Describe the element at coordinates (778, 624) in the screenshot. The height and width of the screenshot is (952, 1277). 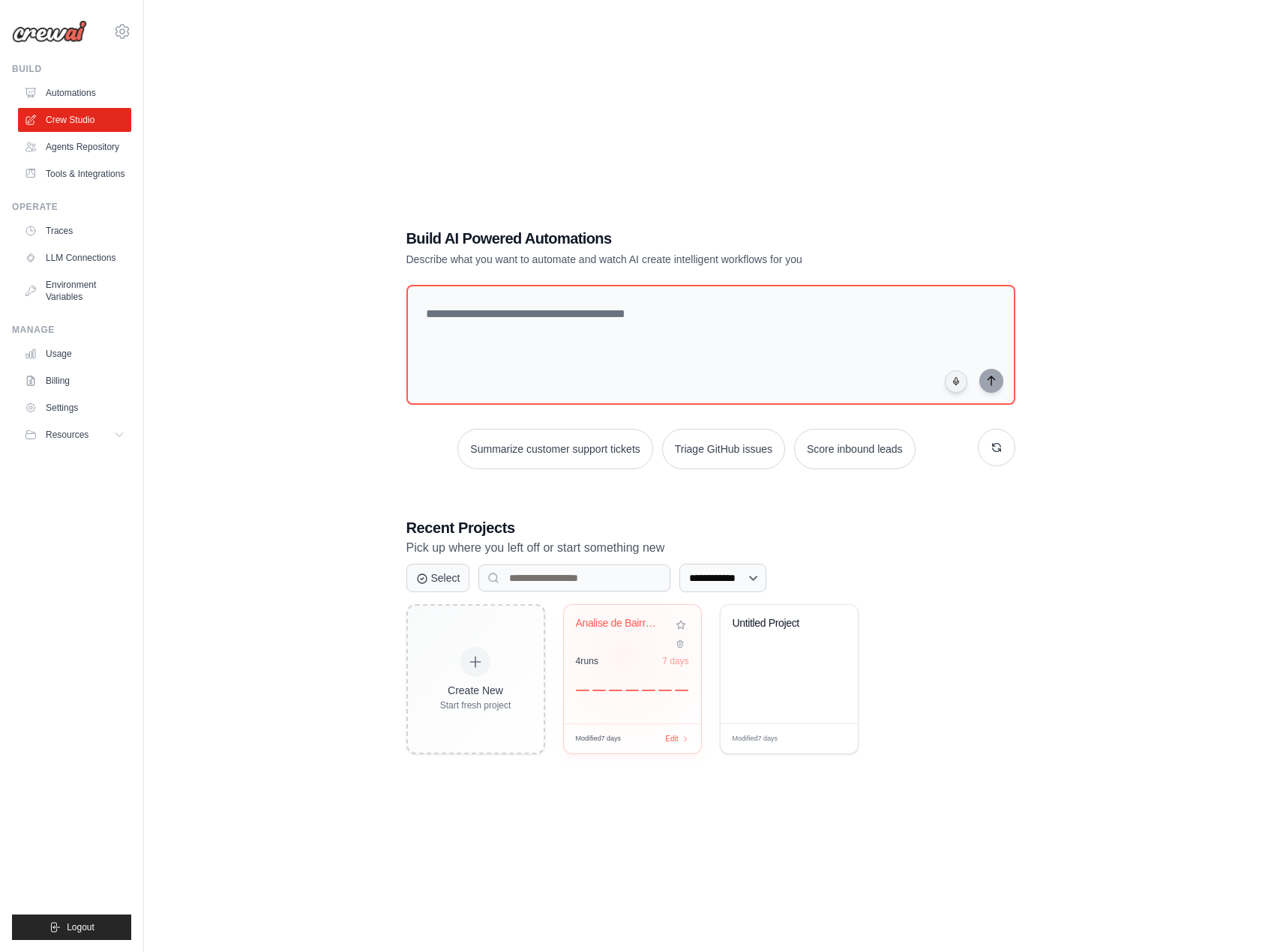
I see `div: Untitled Project` at that location.